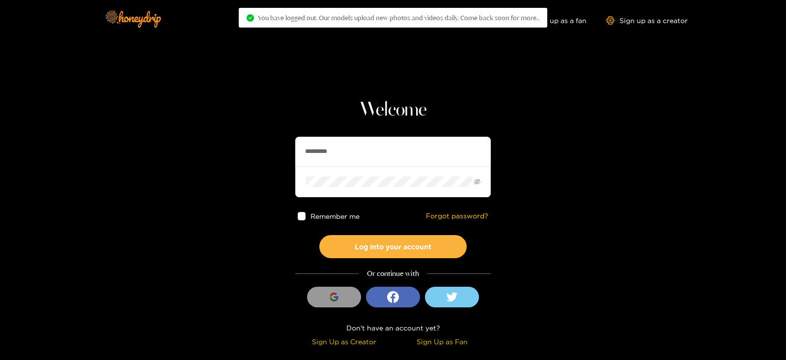  I want to click on a: Forgot password?, so click(457, 216).